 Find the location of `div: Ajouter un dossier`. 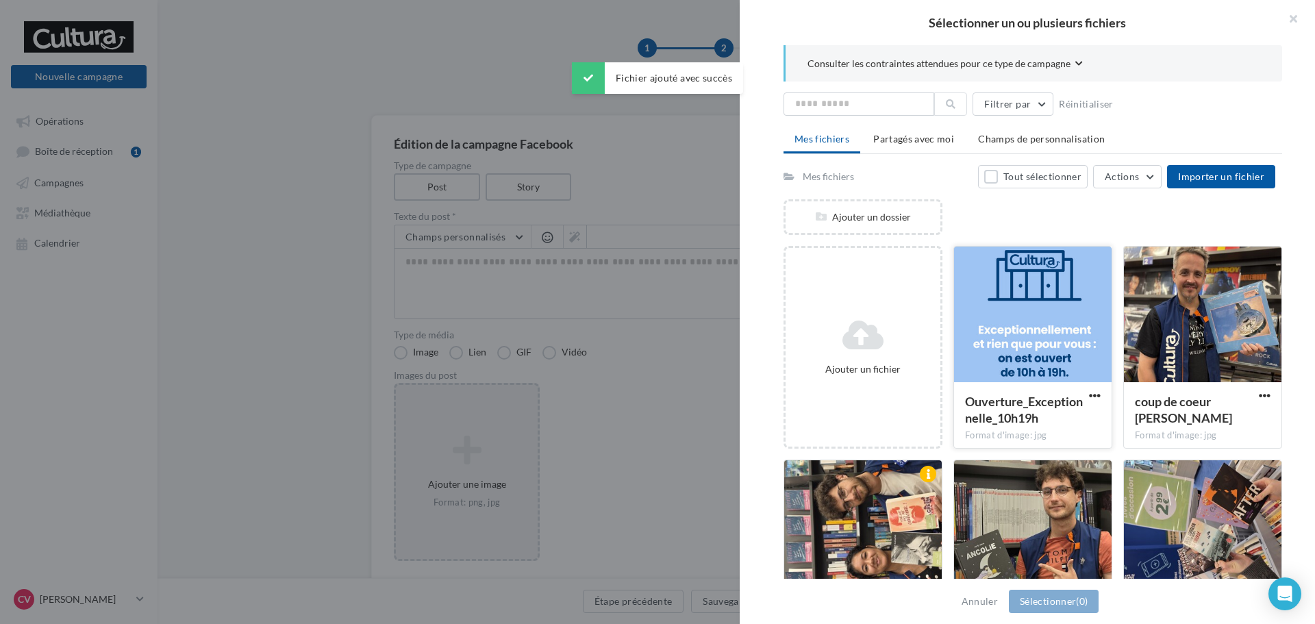

div: Ajouter un dossier is located at coordinates (863, 217).